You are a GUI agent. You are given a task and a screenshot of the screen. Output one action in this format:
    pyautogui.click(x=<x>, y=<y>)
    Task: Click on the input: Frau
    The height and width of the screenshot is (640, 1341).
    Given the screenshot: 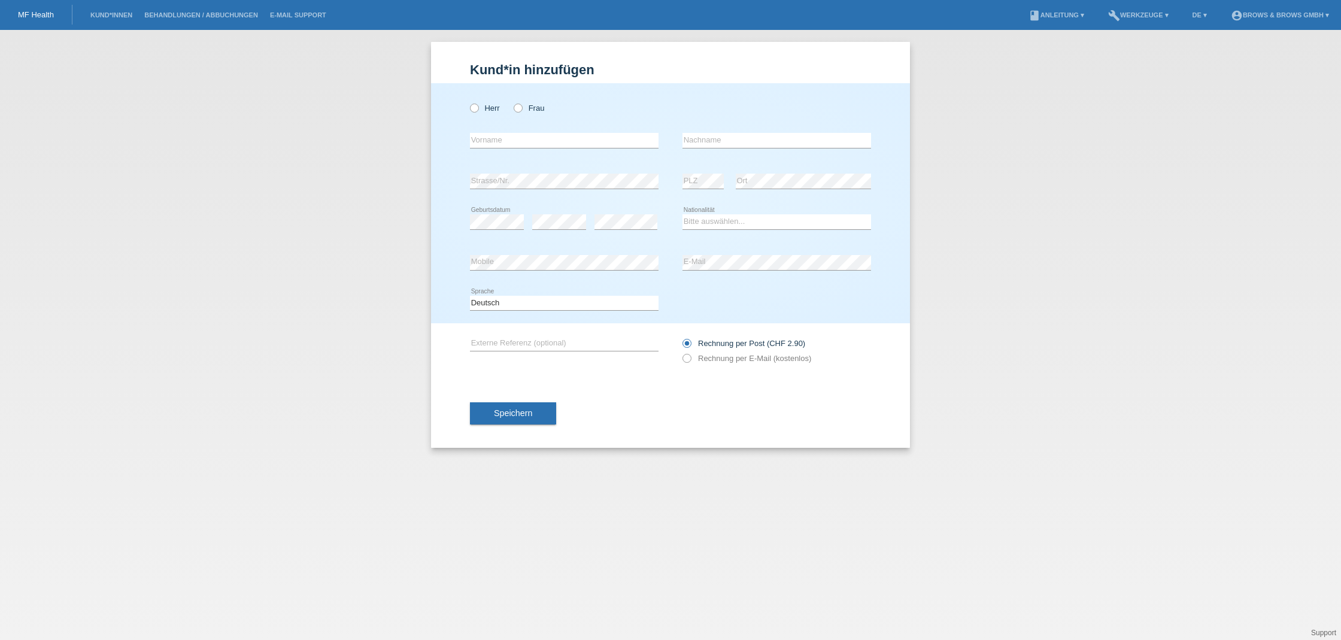 What is the action you would take?
    pyautogui.click(x=517, y=107)
    